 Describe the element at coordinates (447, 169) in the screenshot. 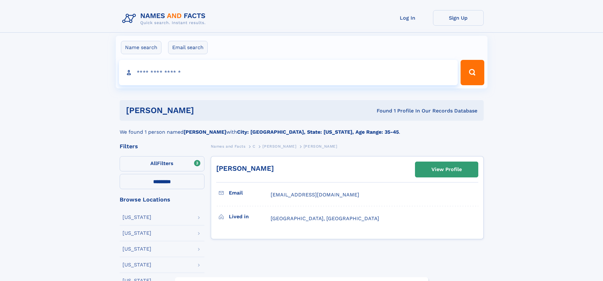

I see `a: View Profile` at that location.